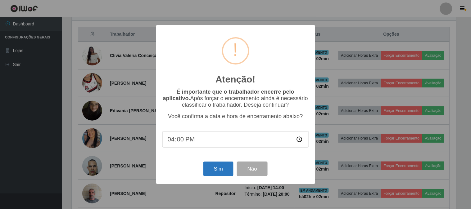  Describe the element at coordinates (252, 169) in the screenshot. I see `button: Não` at that location.